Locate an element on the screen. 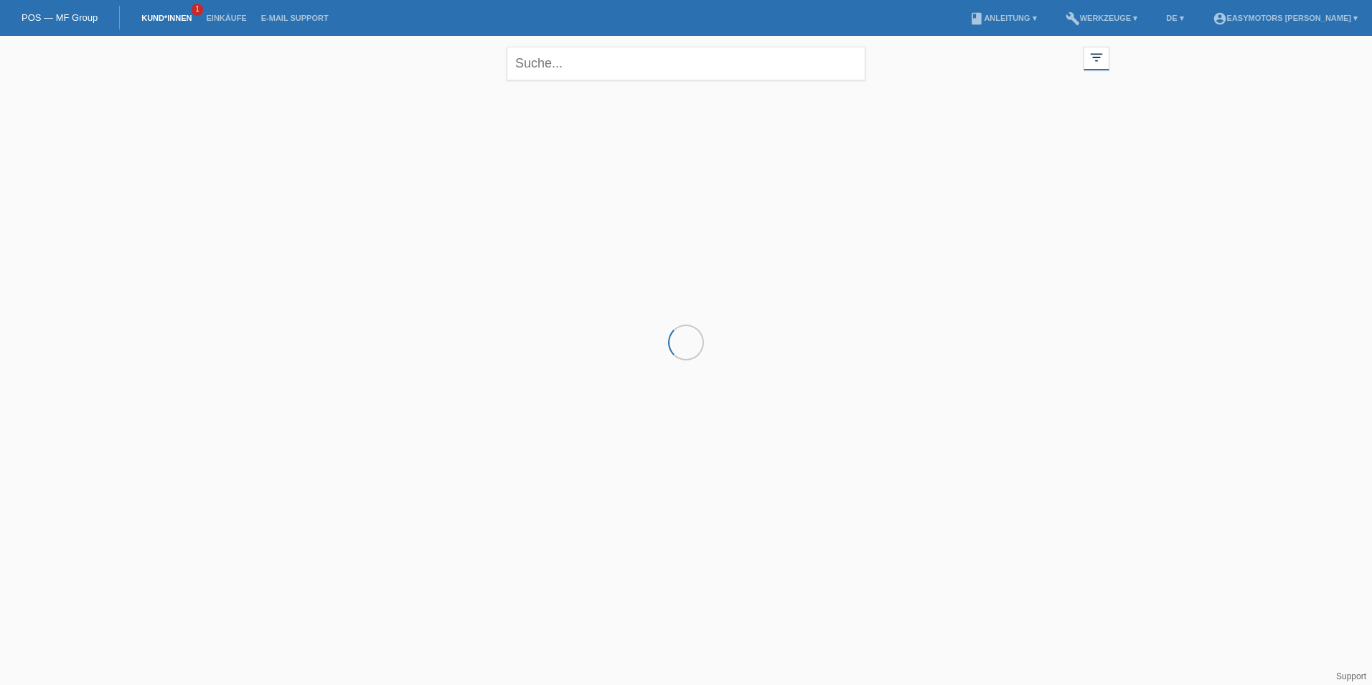  i: account_circle is located at coordinates (1220, 19).